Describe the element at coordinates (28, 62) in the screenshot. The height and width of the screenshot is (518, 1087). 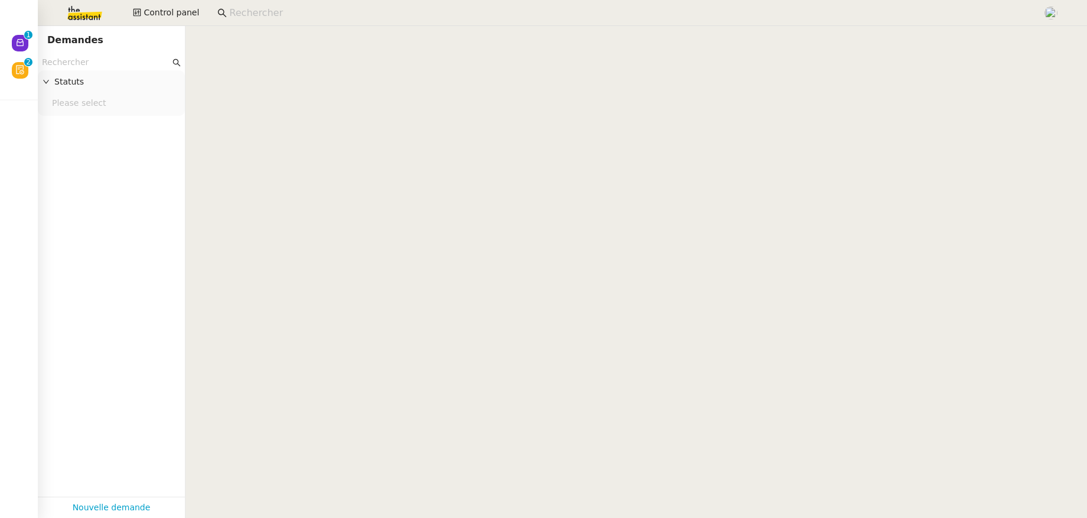
I see `nz-badge-sup: 2` at that location.